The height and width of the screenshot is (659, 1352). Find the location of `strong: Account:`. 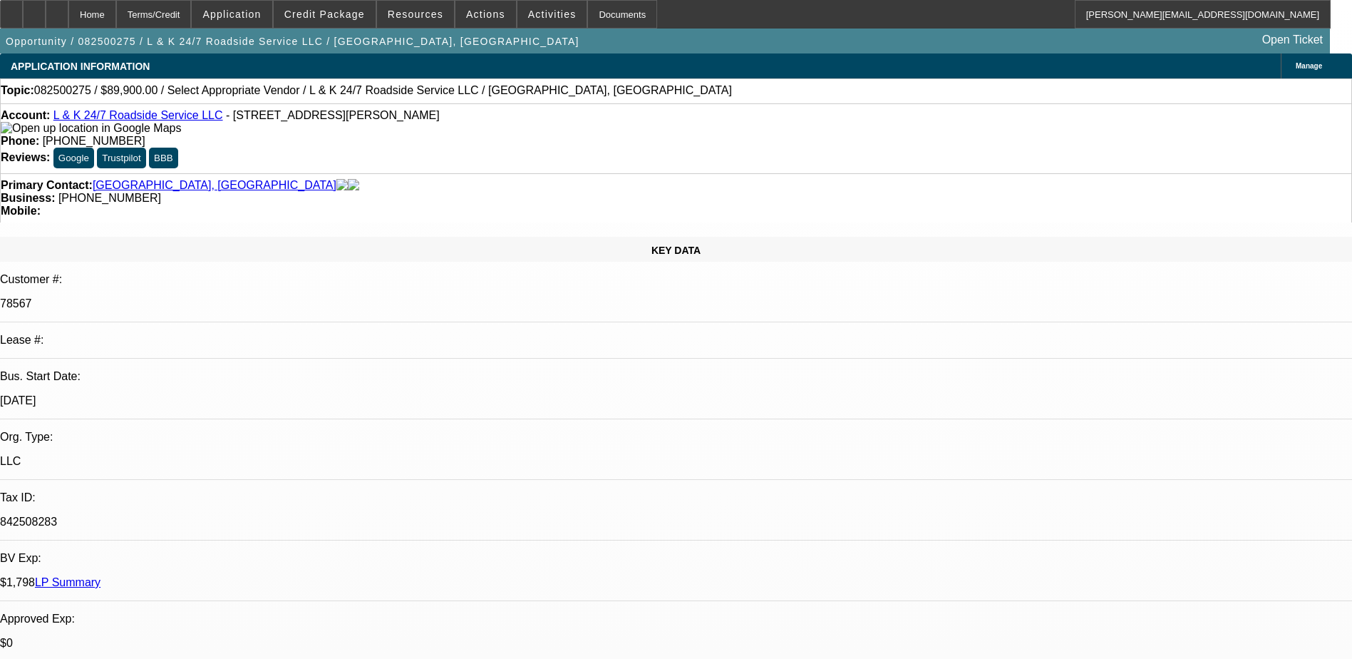

strong: Account: is located at coordinates (25, 115).